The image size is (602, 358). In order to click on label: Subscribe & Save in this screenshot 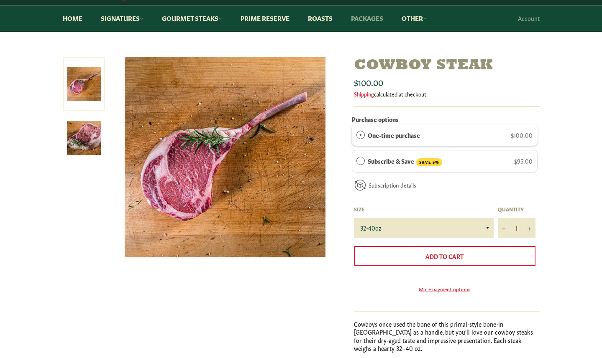, I will do `click(405, 161)`.